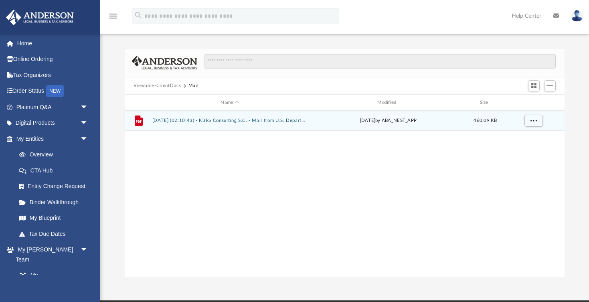 This screenshot has width=589, height=302. What do you see at coordinates (138, 15) in the screenshot?
I see `i: search` at bounding box center [138, 15].